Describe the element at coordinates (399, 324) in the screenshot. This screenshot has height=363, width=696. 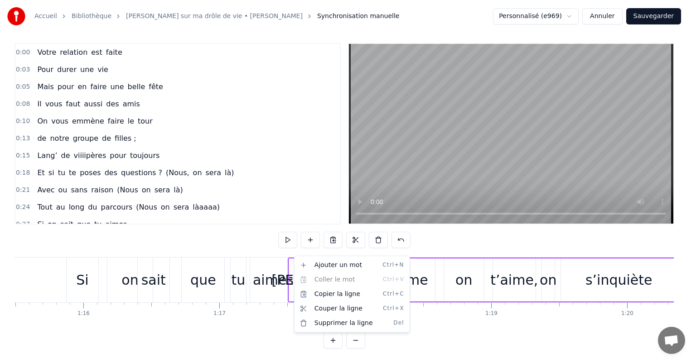
I see `span: Del` at that location.